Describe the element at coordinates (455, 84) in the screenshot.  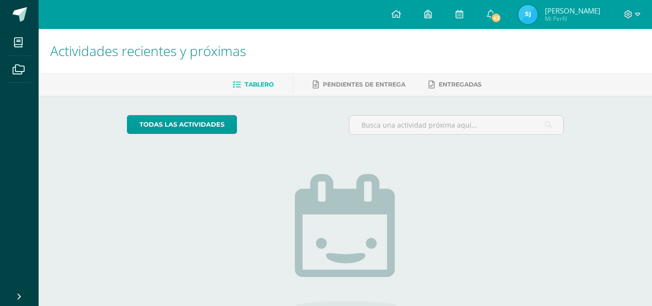
I see `a: Entregadas` at that location.